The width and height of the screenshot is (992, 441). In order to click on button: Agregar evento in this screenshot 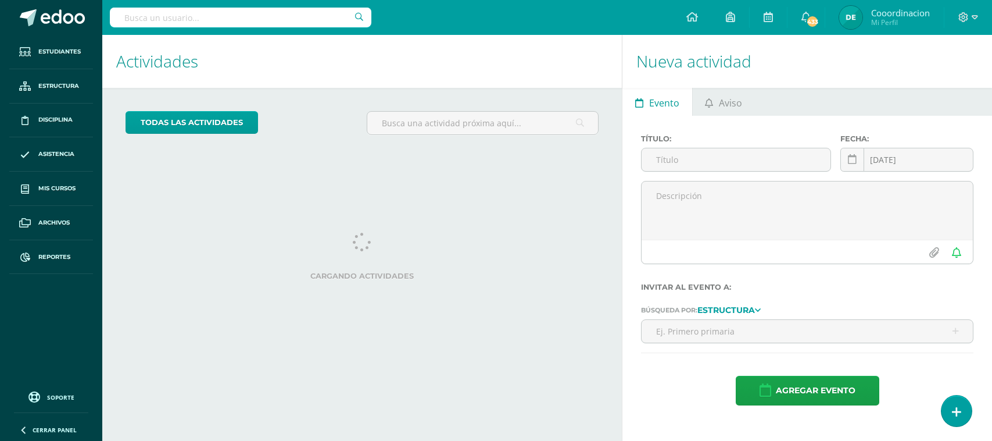, I will do `click(807, 390)`.